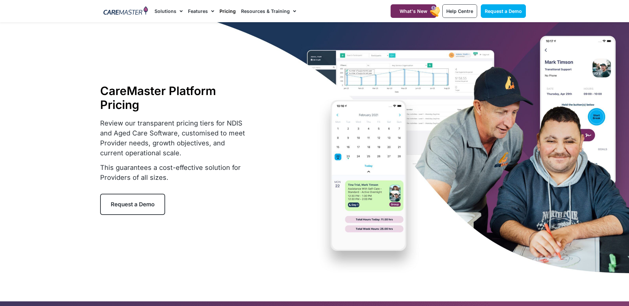 This screenshot has width=629, height=306. What do you see at coordinates (126, 11) in the screenshot?
I see `img: CareMaster Logo` at bounding box center [126, 11].